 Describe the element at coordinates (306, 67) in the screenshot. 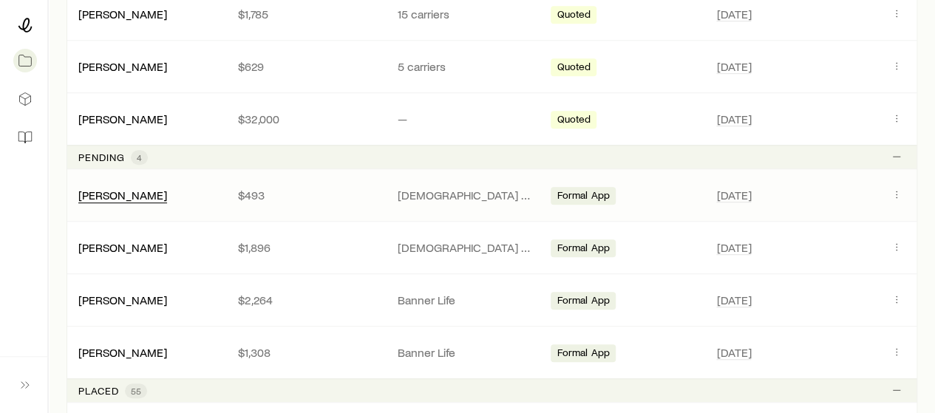

I see `p: $629` at that location.